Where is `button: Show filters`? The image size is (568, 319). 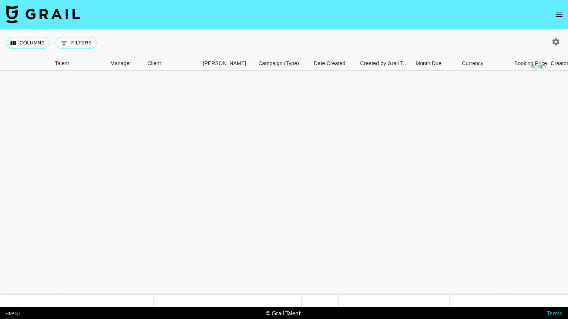 button: Show filters is located at coordinates (76, 43).